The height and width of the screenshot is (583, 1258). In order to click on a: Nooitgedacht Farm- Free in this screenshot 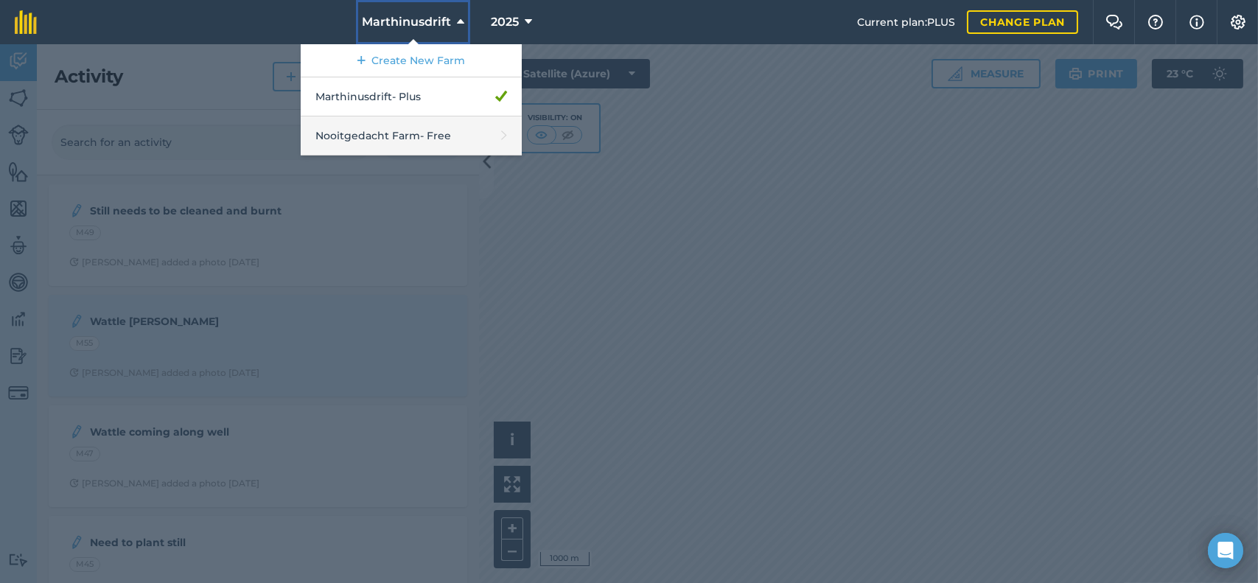, I will do `click(411, 136)`.